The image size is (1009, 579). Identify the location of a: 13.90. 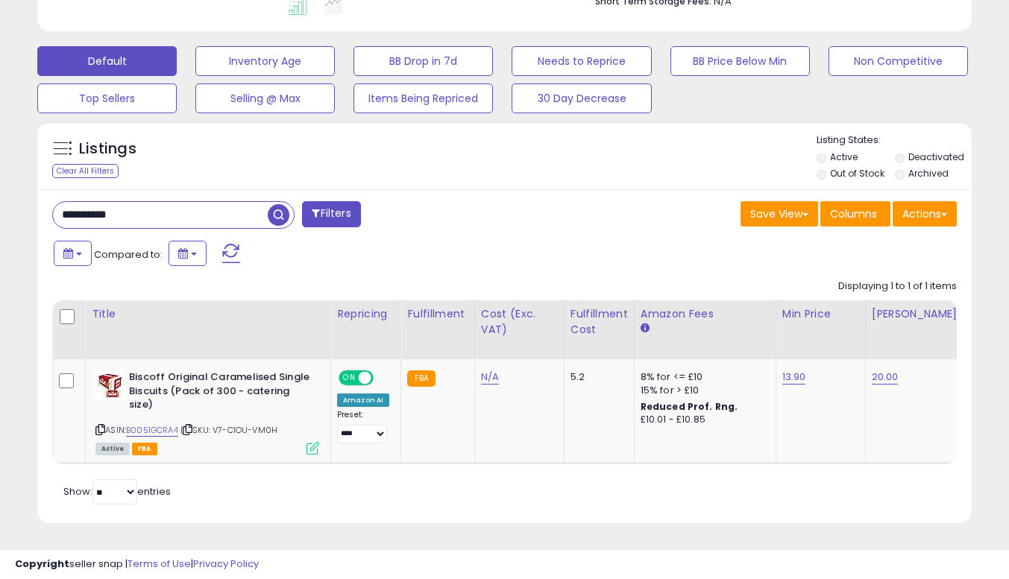
(794, 377).